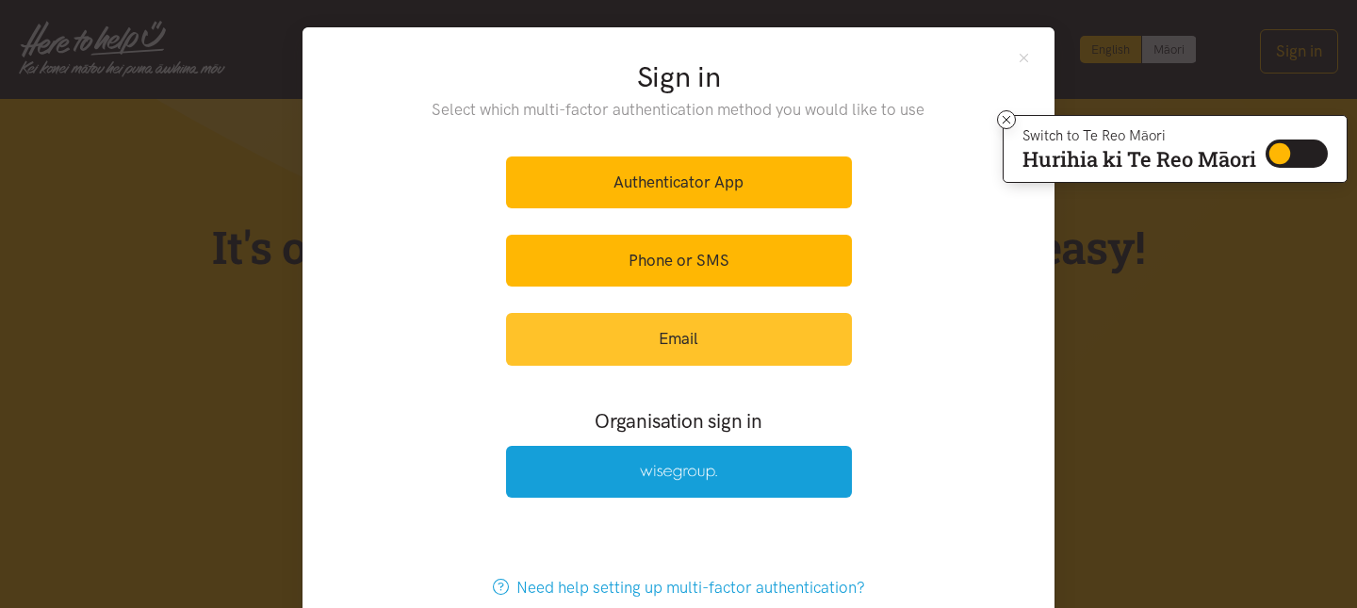 The width and height of the screenshot is (1357, 608). What do you see at coordinates (1139, 136) in the screenshot?
I see `p: Switch to Te Reo Māori` at bounding box center [1139, 136].